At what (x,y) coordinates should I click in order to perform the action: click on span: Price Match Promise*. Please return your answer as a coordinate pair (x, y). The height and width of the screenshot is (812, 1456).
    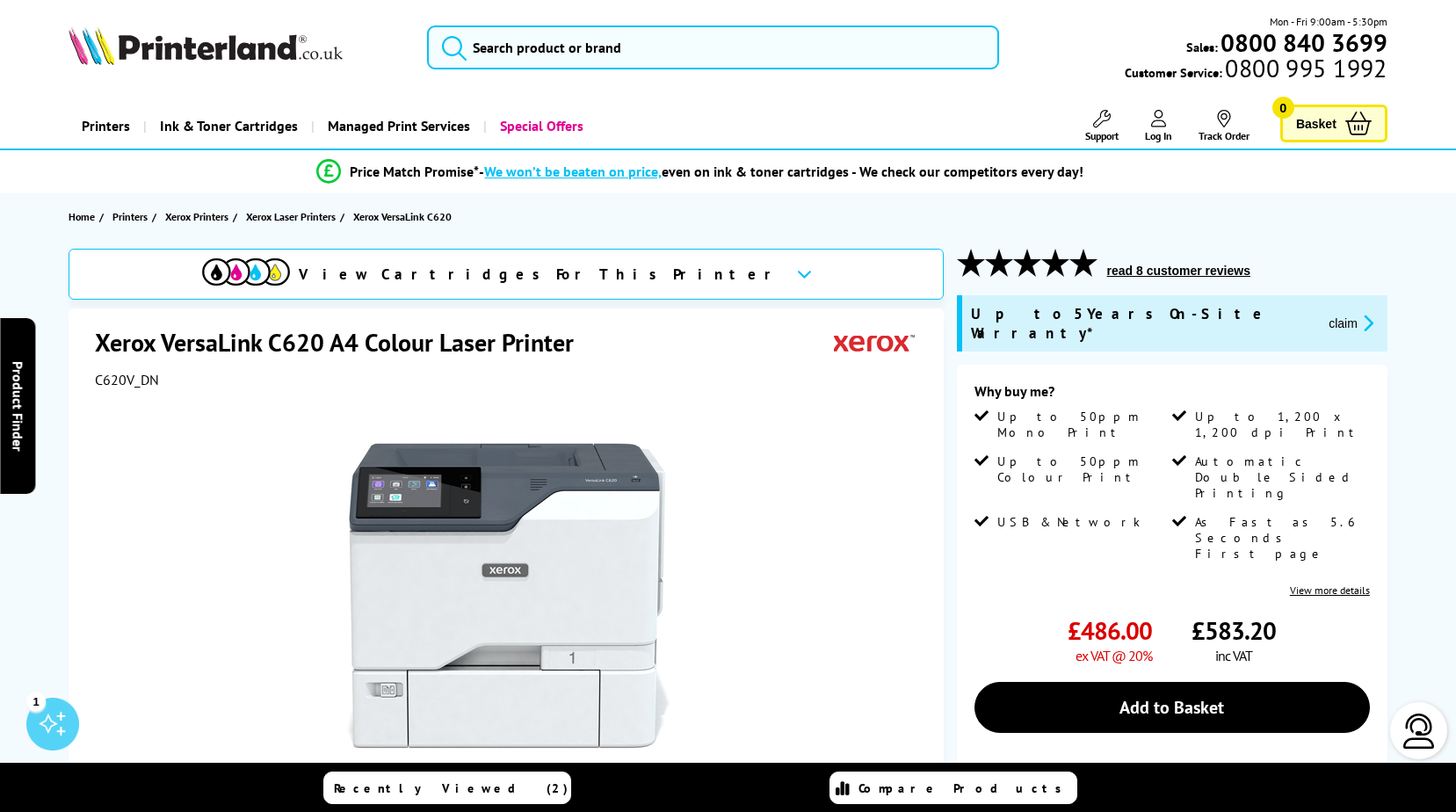
    Looking at the image, I should click on (414, 171).